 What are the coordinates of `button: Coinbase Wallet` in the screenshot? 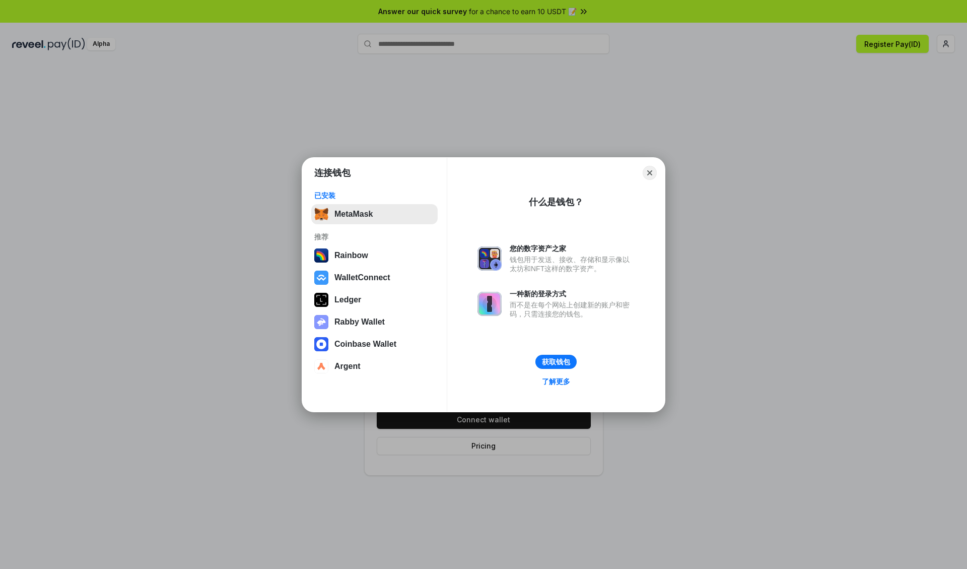 It's located at (374, 344).